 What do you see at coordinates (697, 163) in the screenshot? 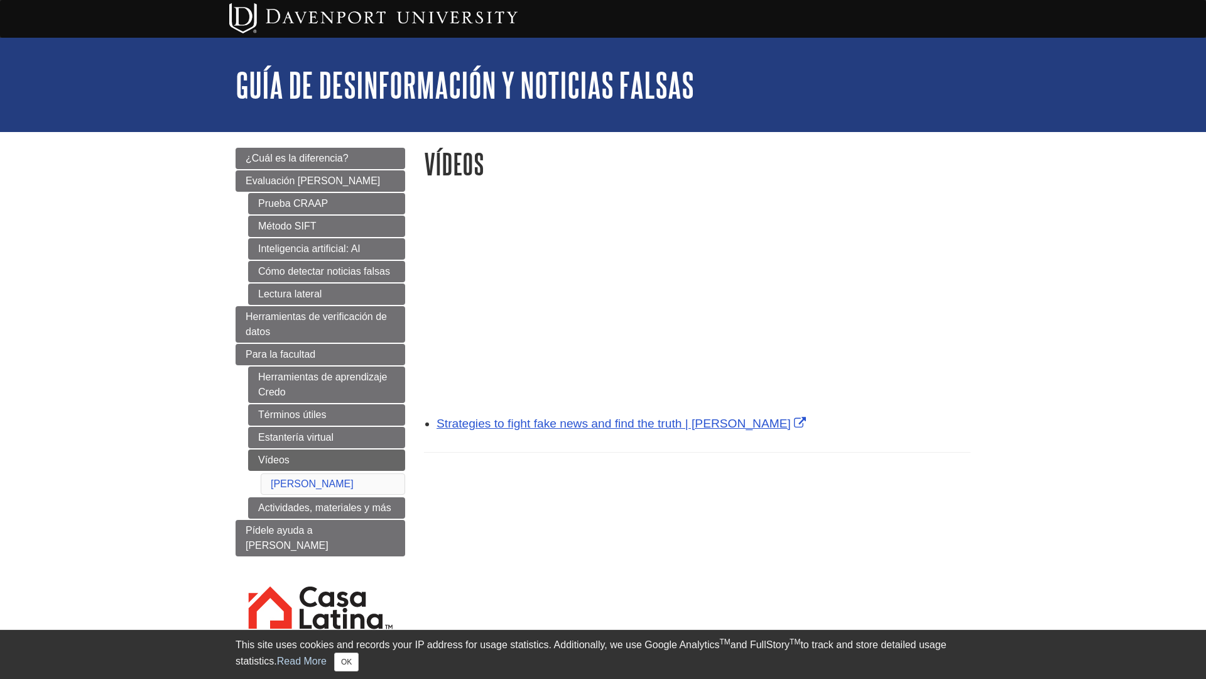
I see `h1: Vídeos` at bounding box center [697, 163].